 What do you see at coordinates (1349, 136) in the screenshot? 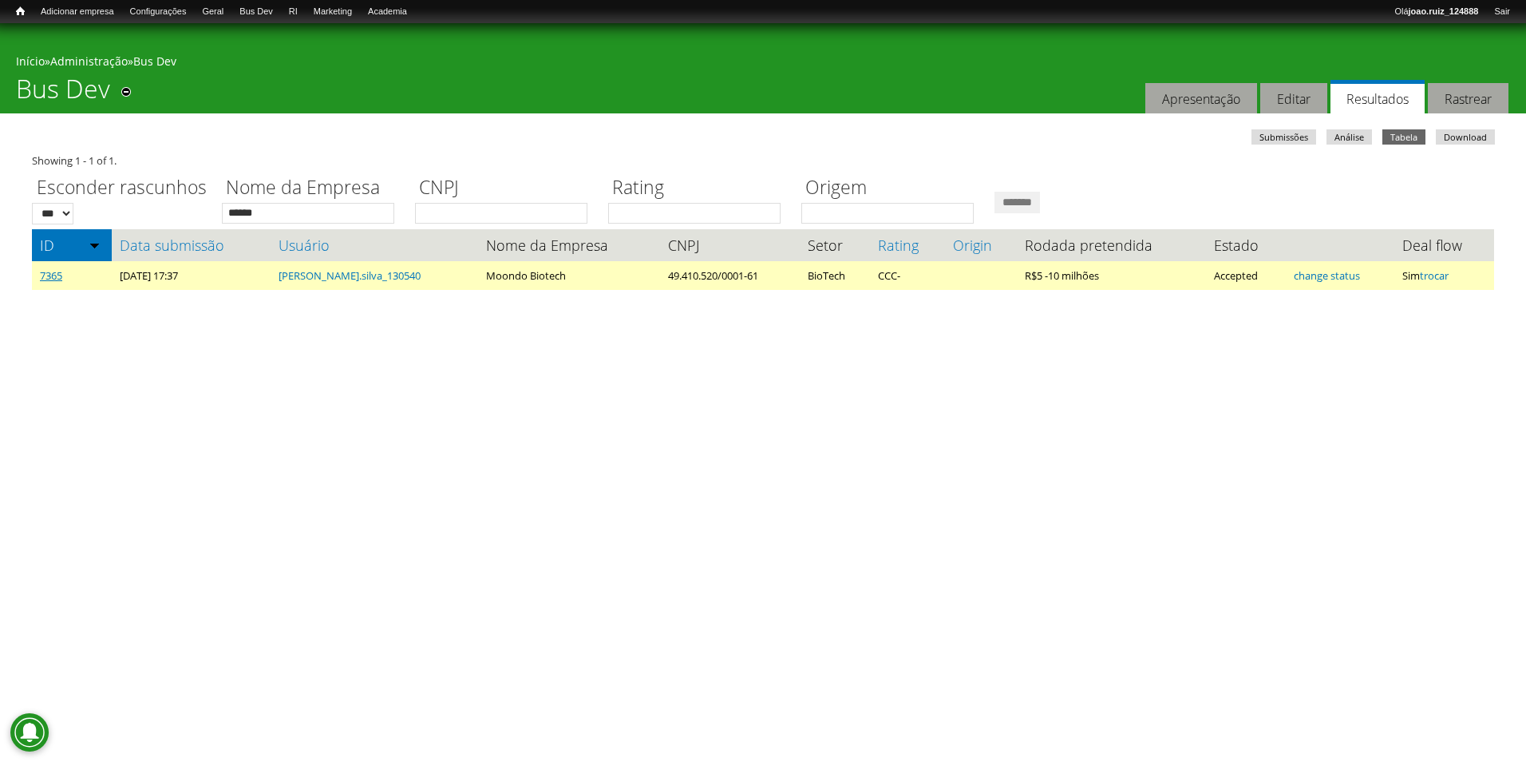
I see `a: Análise` at bounding box center [1349, 136].